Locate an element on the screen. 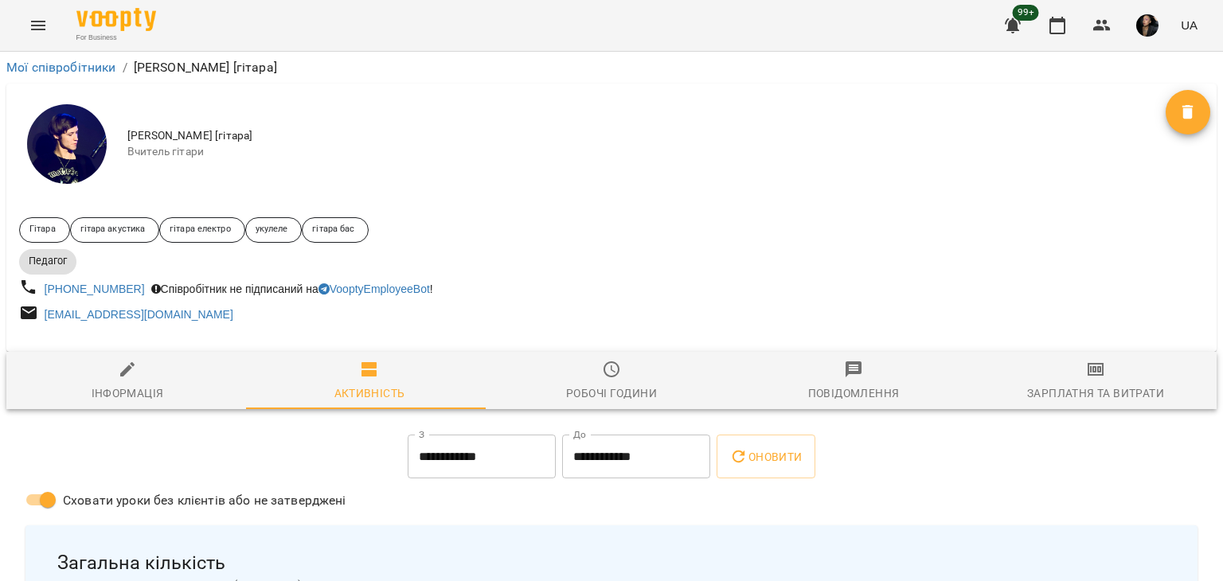 The width and height of the screenshot is (1223, 581). a: VooptyEmployeeBot is located at coordinates (374, 289).